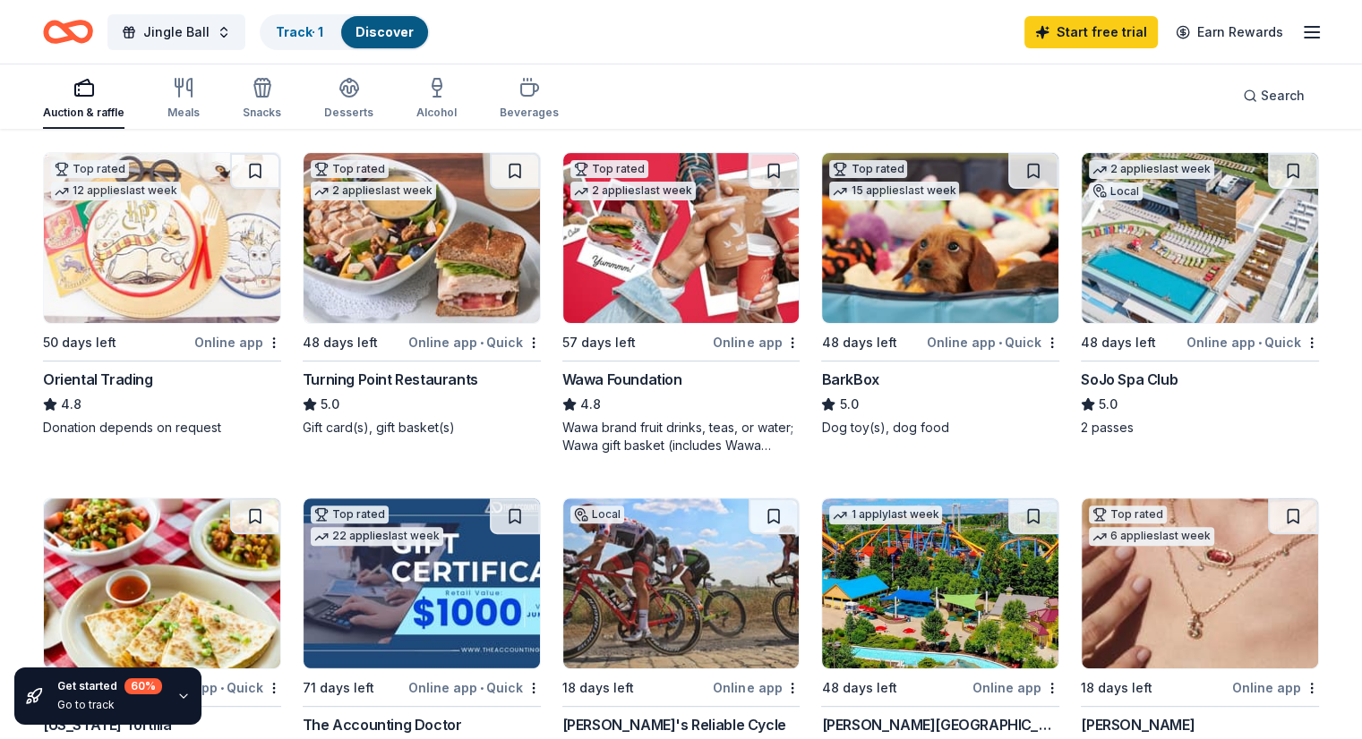  Describe the element at coordinates (162, 238) in the screenshot. I see `img: Image for Oriental Trading` at that location.